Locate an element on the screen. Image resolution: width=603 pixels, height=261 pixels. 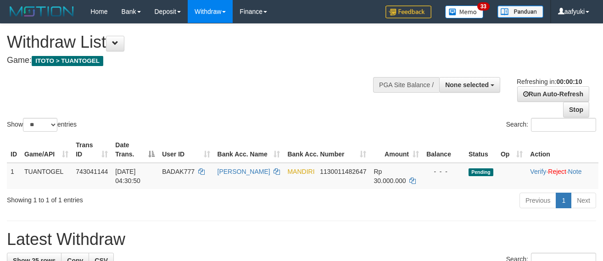
label: Show entries is located at coordinates (42, 125).